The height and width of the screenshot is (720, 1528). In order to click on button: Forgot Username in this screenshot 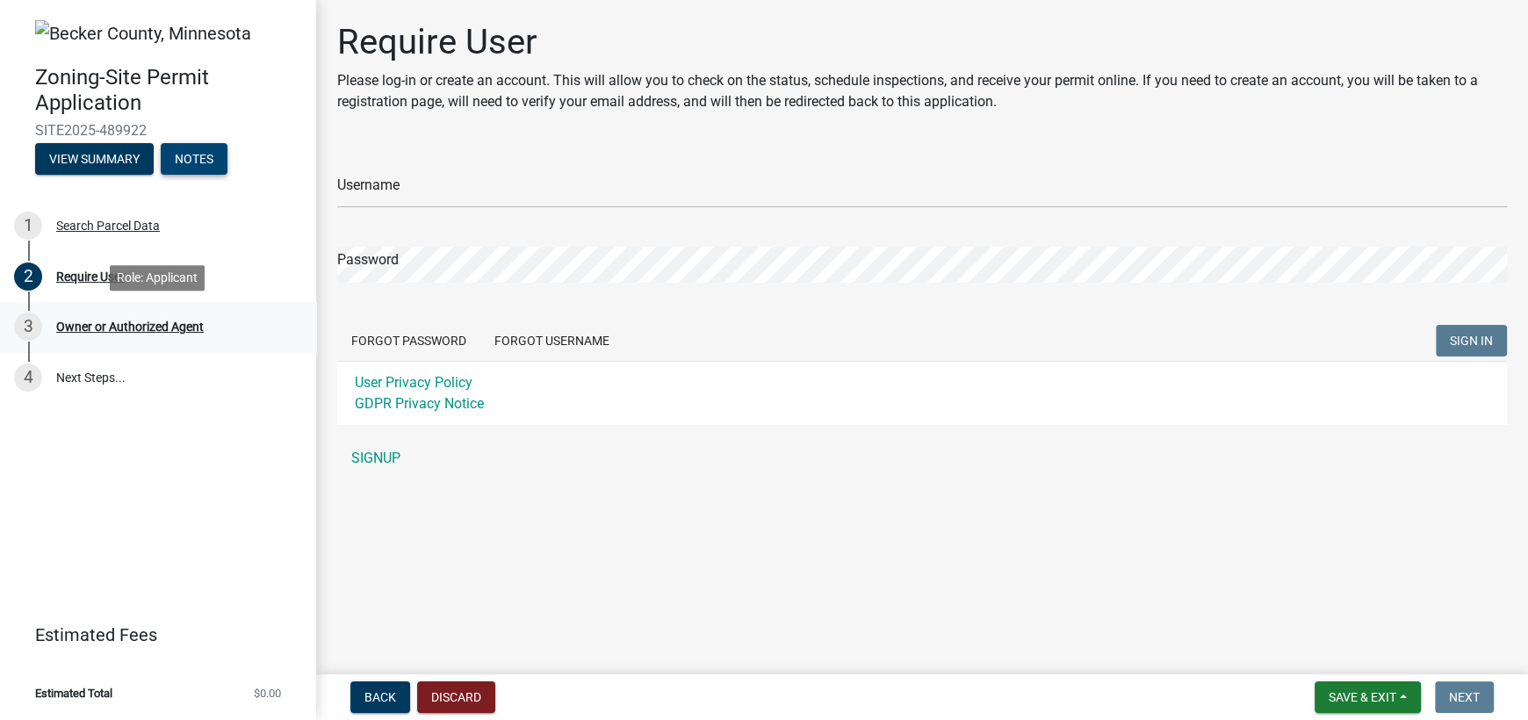, I will do `click(552, 341)`.